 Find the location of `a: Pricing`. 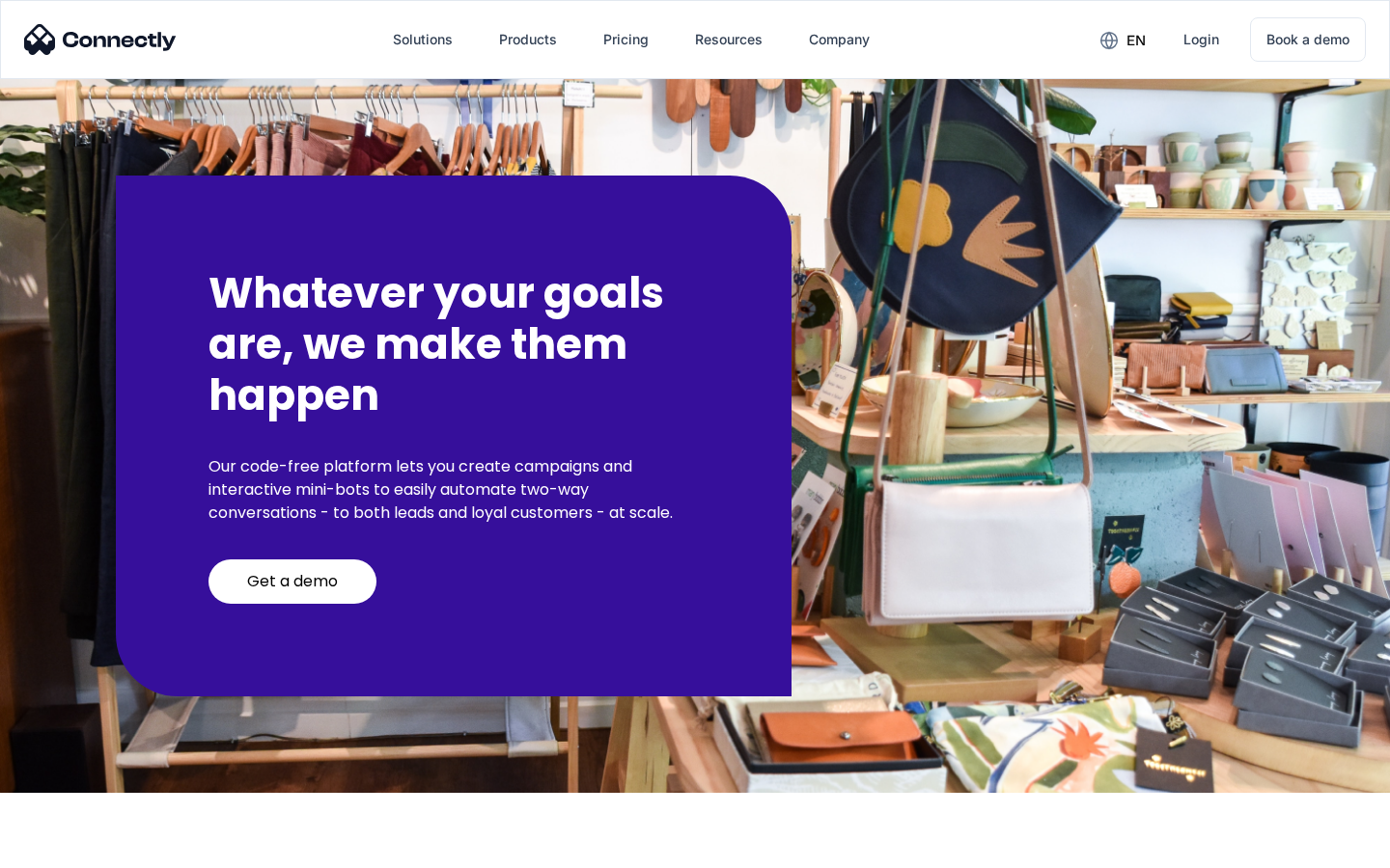

a: Pricing is located at coordinates (626, 39).